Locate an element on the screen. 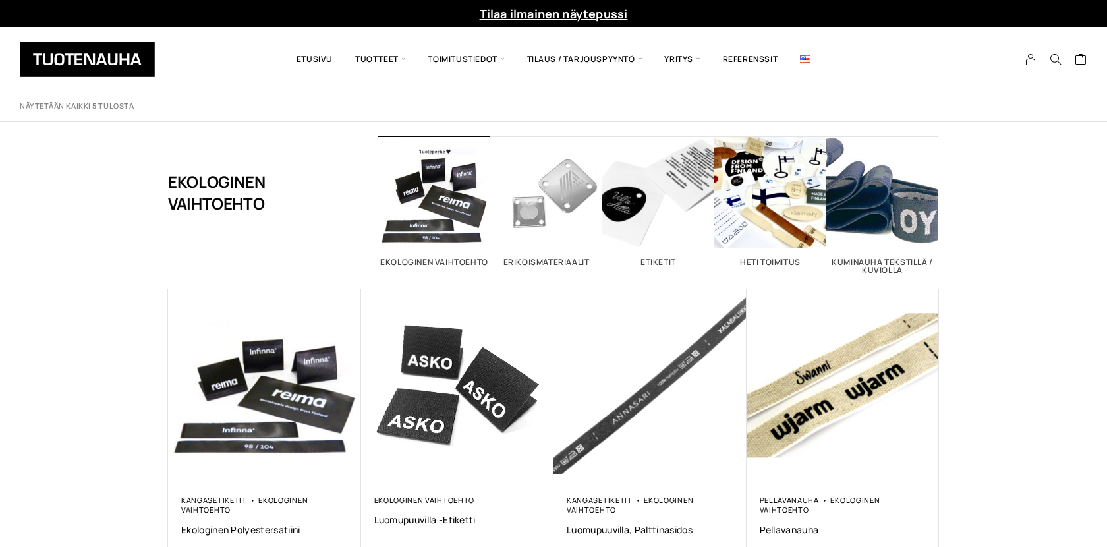 The image size is (1107, 547). a: Visit product category Etiketit is located at coordinates (658, 201).